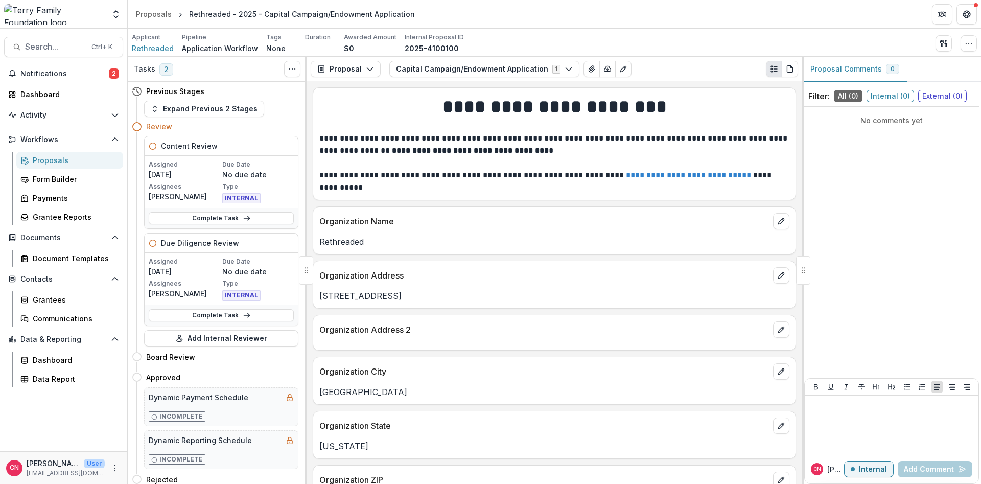  What do you see at coordinates (349, 48) in the screenshot?
I see `p: $0` at bounding box center [349, 48].